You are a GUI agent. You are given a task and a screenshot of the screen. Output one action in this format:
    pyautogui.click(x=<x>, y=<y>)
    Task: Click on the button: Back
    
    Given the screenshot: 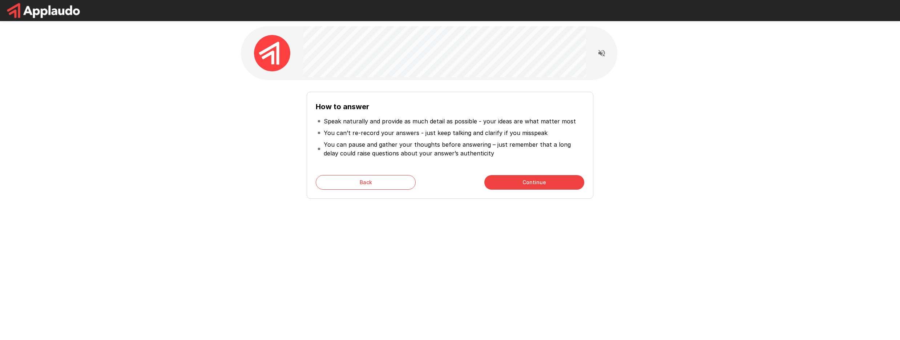 What is the action you would take?
    pyautogui.click(x=366, y=182)
    